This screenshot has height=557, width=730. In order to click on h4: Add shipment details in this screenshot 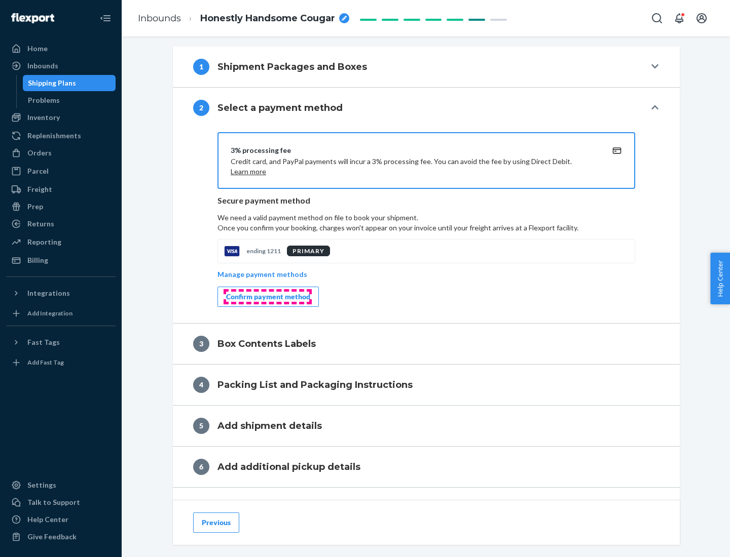, I will do `click(270, 426)`.